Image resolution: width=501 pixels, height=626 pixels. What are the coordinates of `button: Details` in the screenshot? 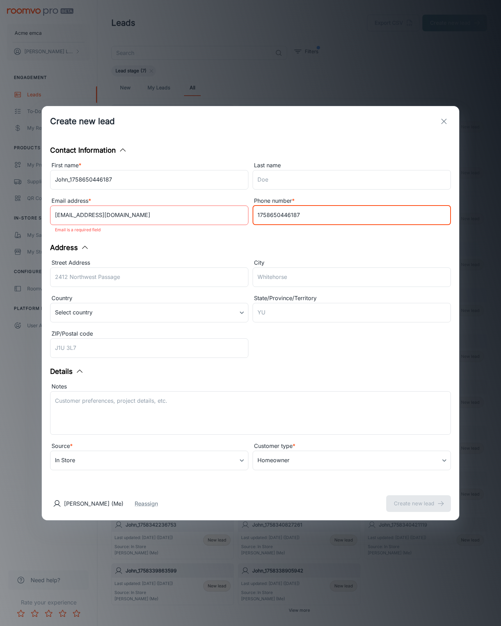 It's located at (67, 372).